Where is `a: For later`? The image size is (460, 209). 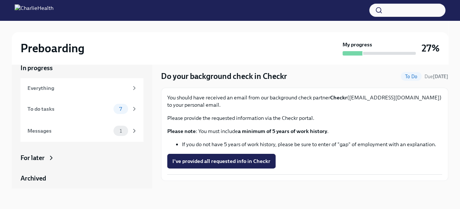 a: For later is located at coordinates (82, 158).